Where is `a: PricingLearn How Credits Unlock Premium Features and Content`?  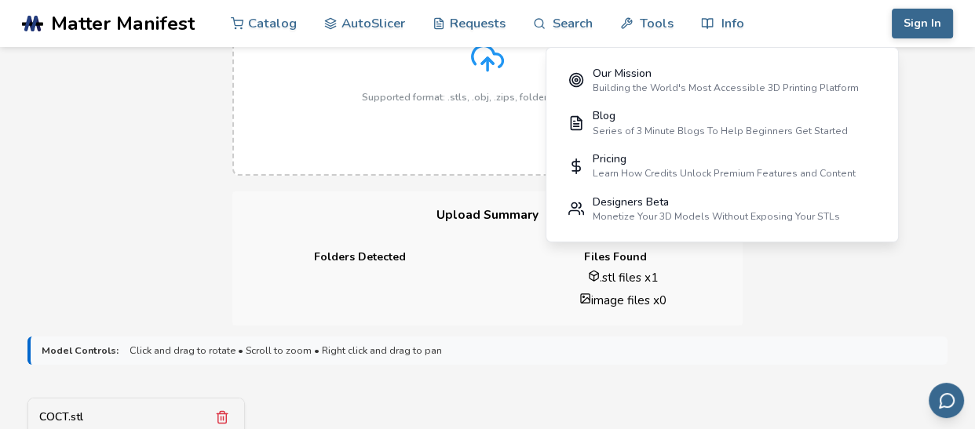
a: PricingLearn How Credits Unlock Premium Features and Content is located at coordinates (722, 166).